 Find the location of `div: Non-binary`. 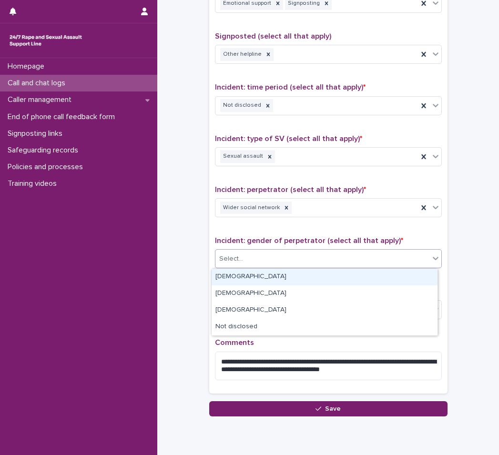

div: Non-binary is located at coordinates (325, 310).